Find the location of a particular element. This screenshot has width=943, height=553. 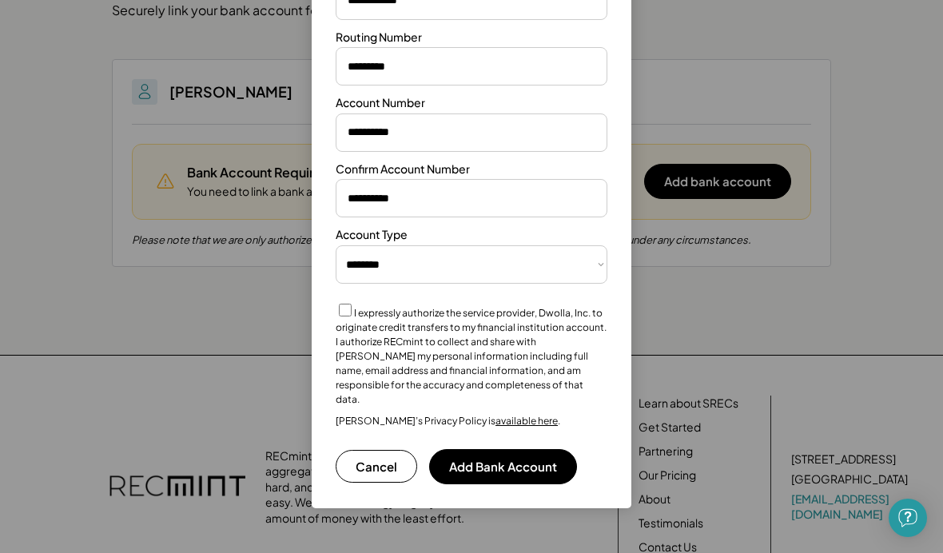

div: Account Number is located at coordinates (380, 103).